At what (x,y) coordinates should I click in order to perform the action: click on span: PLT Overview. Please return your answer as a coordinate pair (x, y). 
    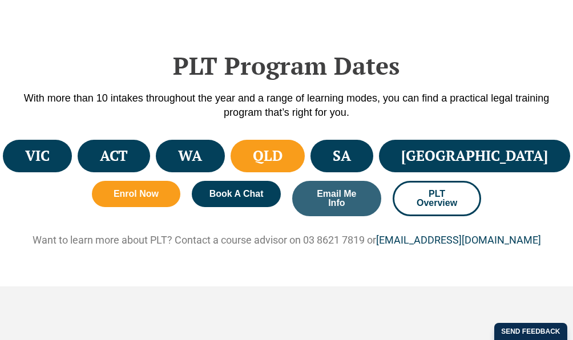
    Looking at the image, I should click on (437, 198).